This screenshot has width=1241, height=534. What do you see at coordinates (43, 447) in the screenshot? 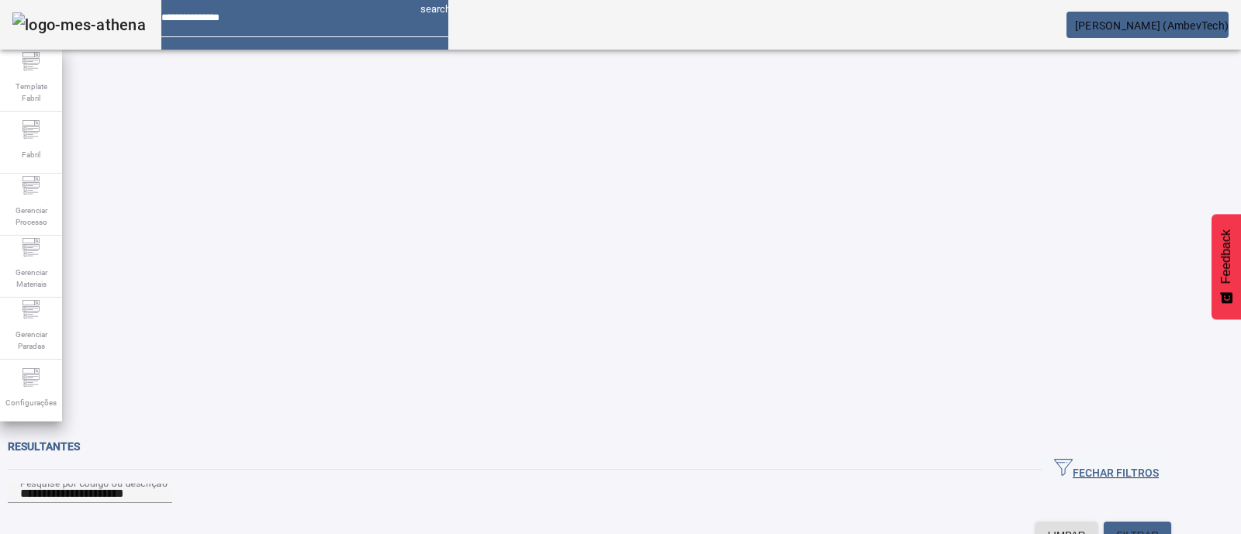
I see `span: Resultantes` at bounding box center [43, 447].